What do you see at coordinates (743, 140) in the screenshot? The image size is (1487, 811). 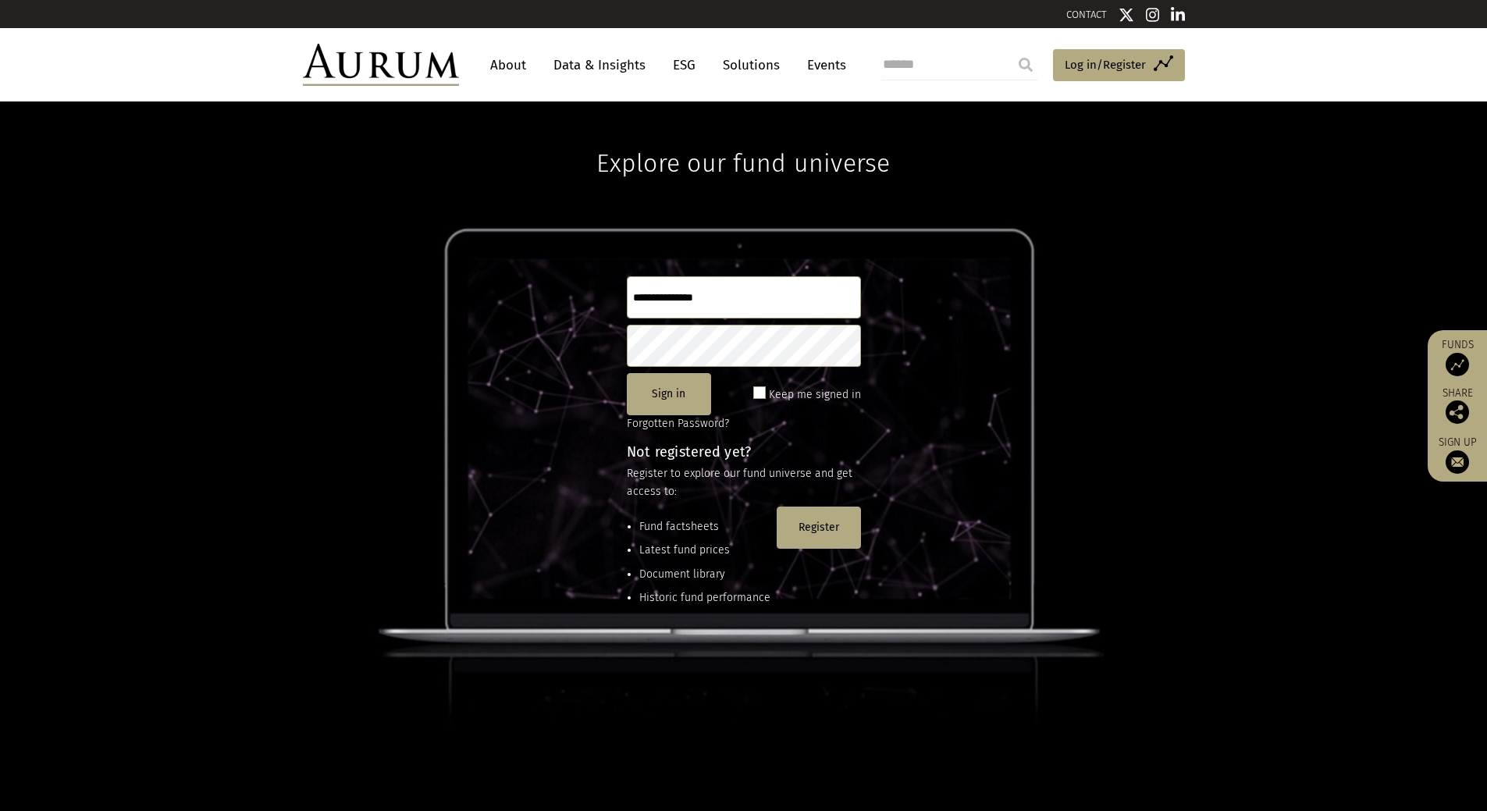 I see `h1: Explore our fund universe` at bounding box center [743, 140].